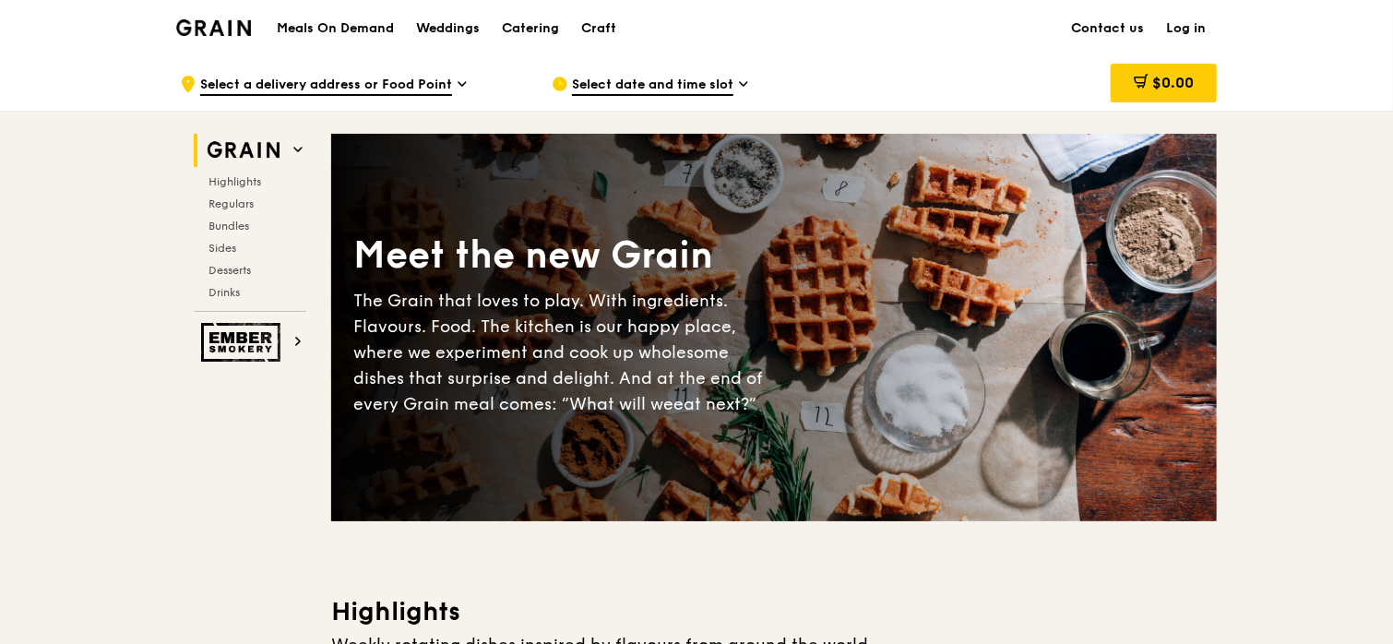  What do you see at coordinates (447, 29) in the screenshot?
I see `div: Weddings` at bounding box center [447, 29].